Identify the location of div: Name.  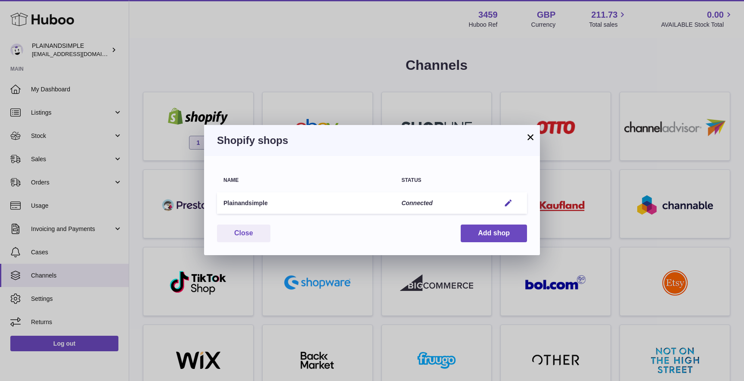
(306, 180).